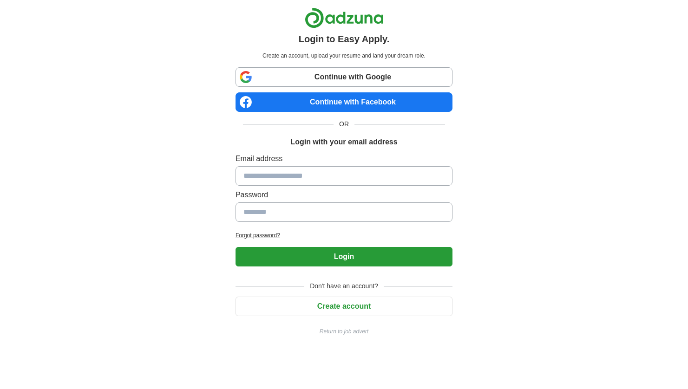 The image size is (688, 389). Describe the element at coordinates (344, 102) in the screenshot. I see `a: Continue with Facebook` at that location.